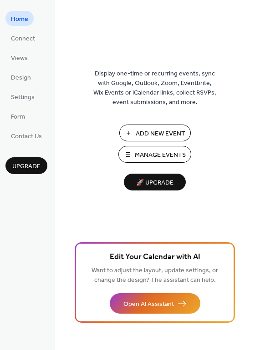  Describe the element at coordinates (155, 182) in the screenshot. I see `button: 🚀 Upgrade` at that location.